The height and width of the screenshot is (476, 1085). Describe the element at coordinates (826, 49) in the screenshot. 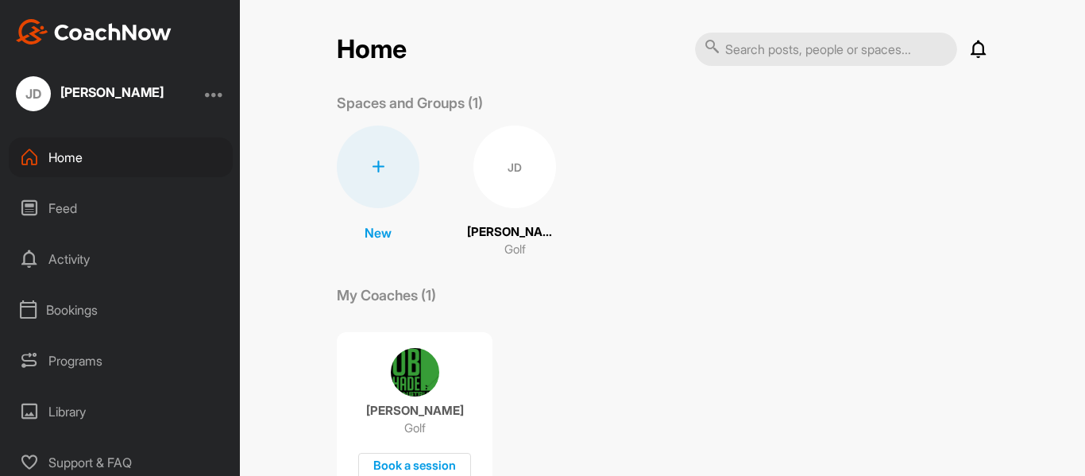

I see `input: Search posts, people or spaces...` at that location.